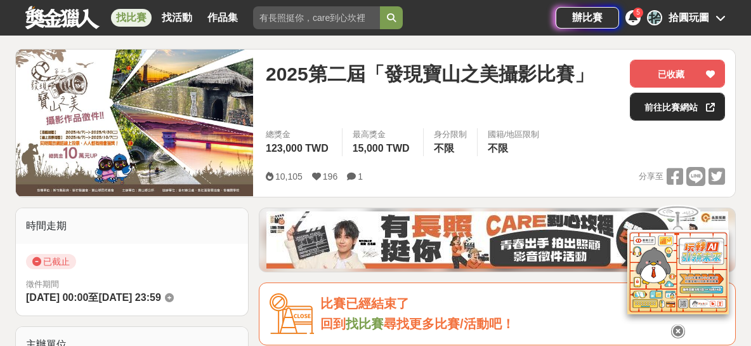 The image size is (751, 346). I want to click on span: 尋找更多比賽/活動吧！, so click(449, 323).